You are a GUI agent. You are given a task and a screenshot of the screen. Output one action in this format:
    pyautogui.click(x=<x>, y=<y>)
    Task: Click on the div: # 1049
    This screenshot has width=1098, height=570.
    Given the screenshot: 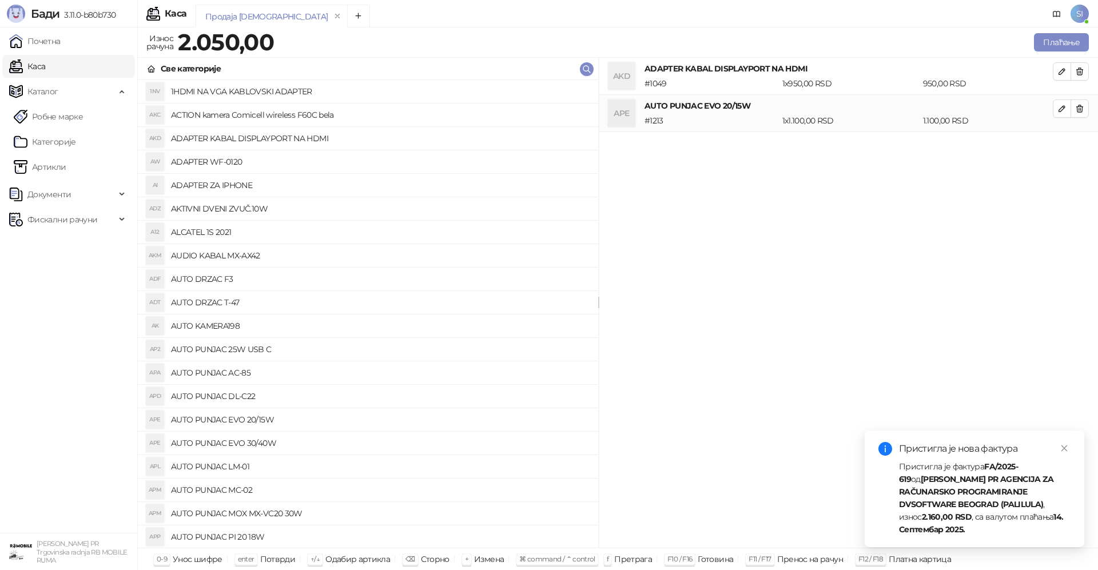 What is the action you would take?
    pyautogui.click(x=711, y=83)
    